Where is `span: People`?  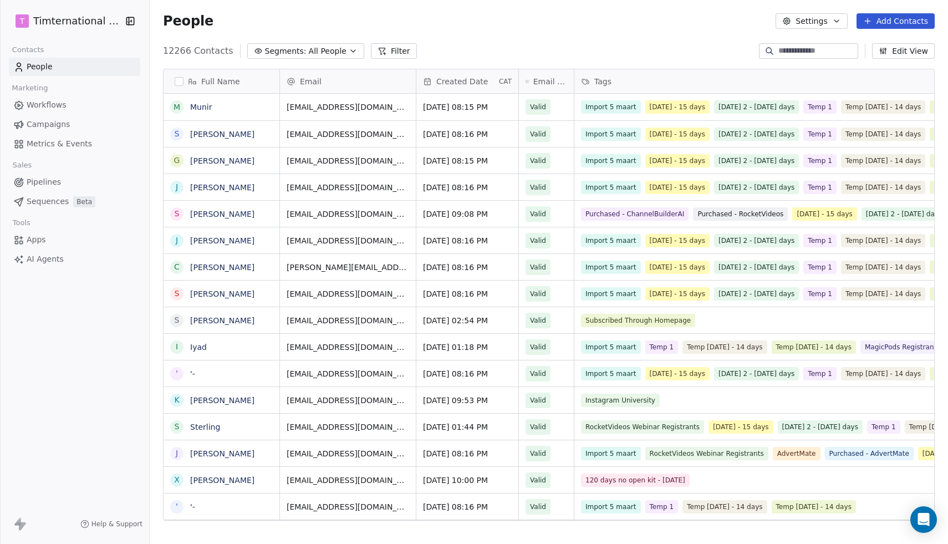
span: People is located at coordinates (188, 21).